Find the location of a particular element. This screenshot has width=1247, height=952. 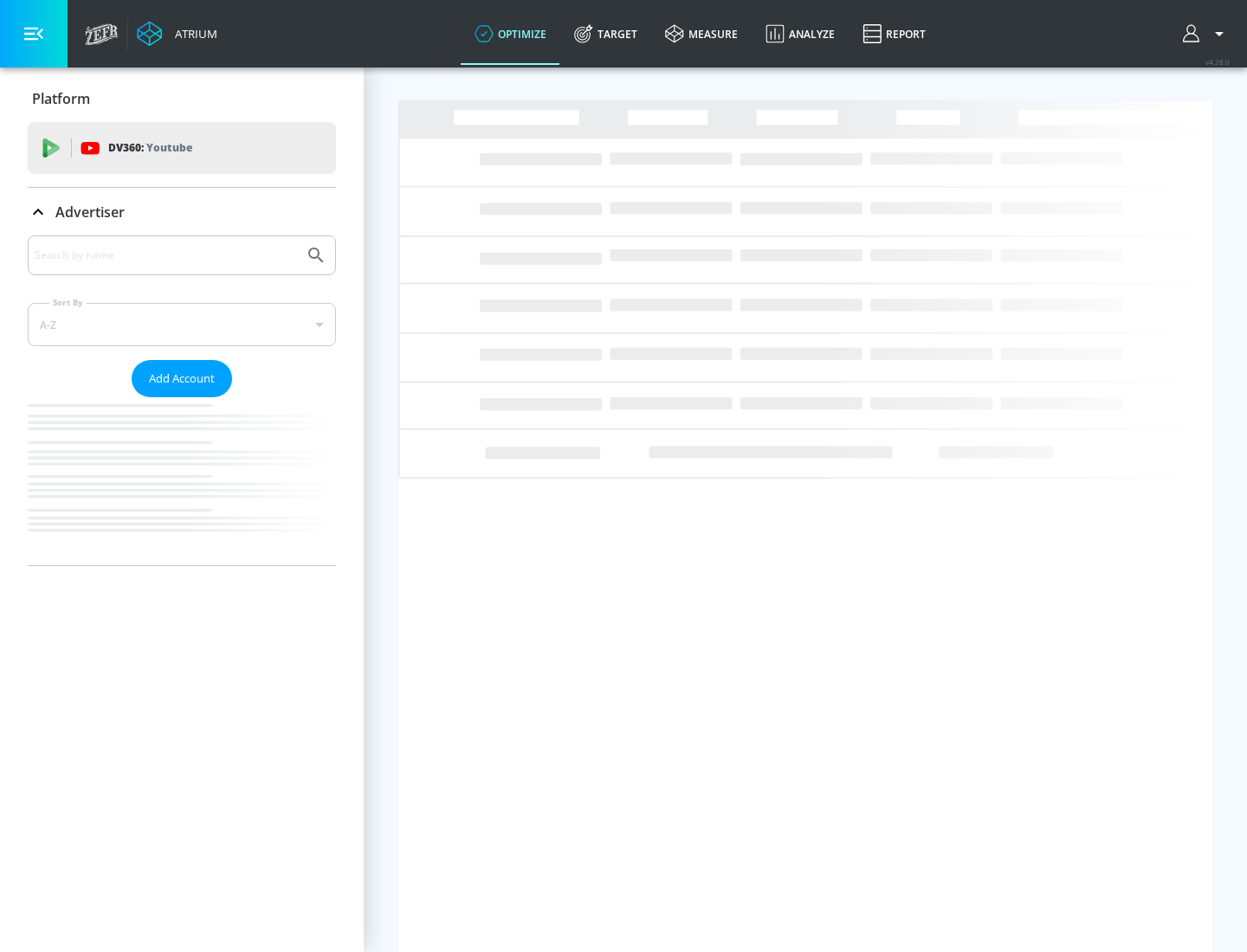

a: Atrium is located at coordinates (176, 33).